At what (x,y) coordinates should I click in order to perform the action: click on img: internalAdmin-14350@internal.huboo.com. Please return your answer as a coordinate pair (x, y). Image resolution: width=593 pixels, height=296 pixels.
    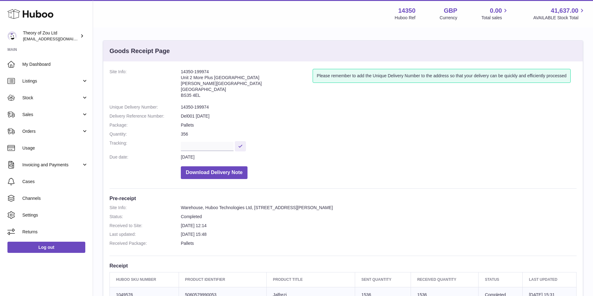
    Looking at the image, I should click on (12, 36).